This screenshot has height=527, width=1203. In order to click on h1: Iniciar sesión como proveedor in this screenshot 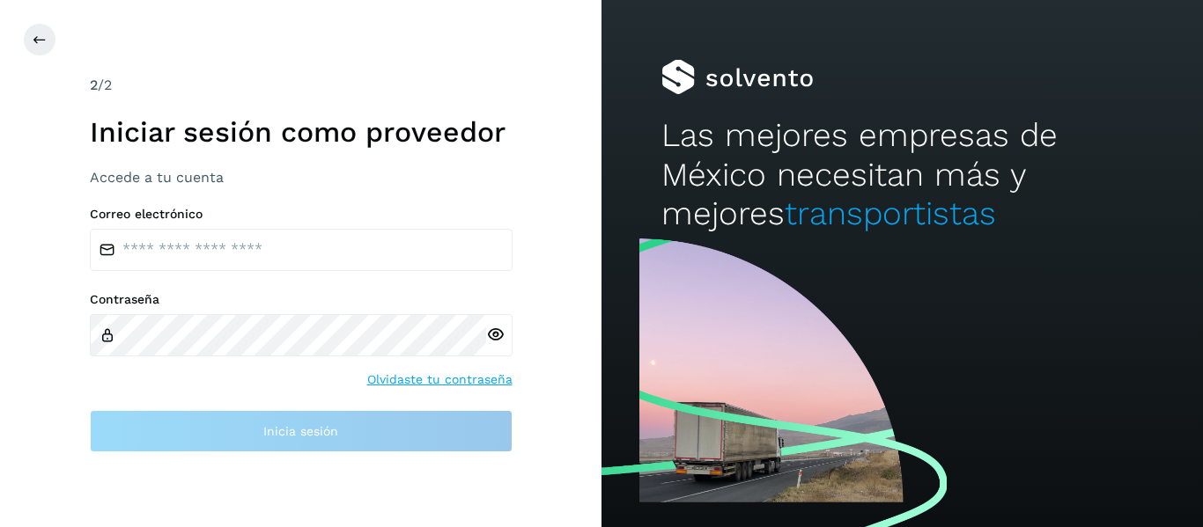, I will do `click(301, 132)`.